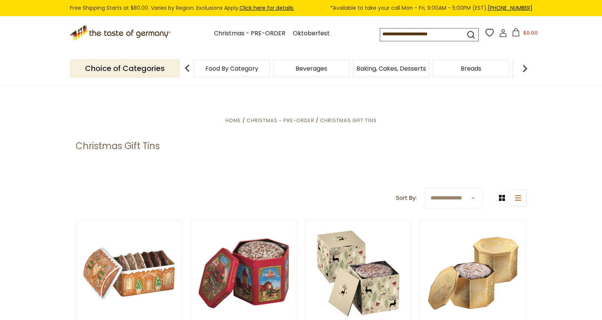 The height and width of the screenshot is (320, 602). I want to click on span: Food By Category, so click(232, 68).